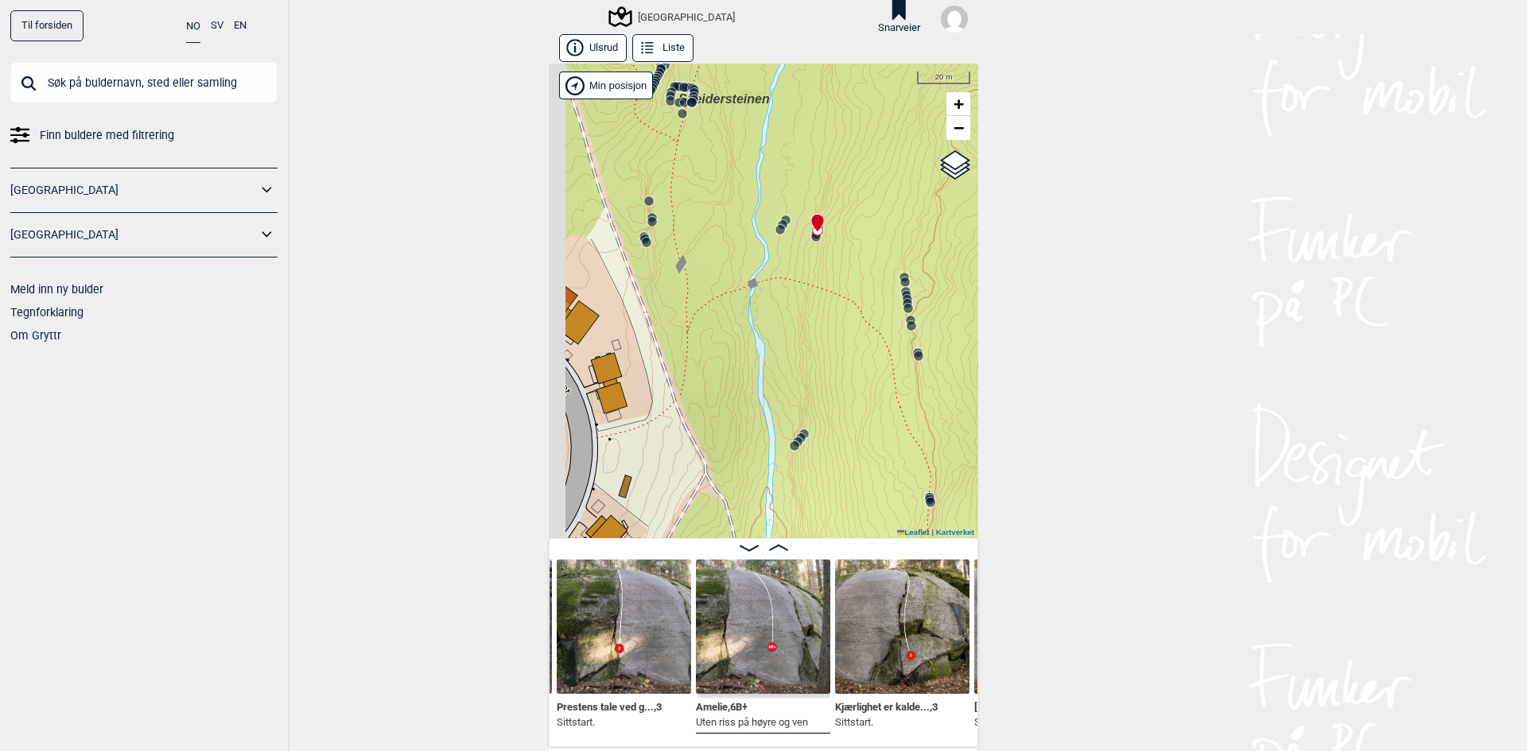 This screenshot has height=751, width=1527. I want to click on img: Prestens tale ved graven 201017, so click(623, 627).